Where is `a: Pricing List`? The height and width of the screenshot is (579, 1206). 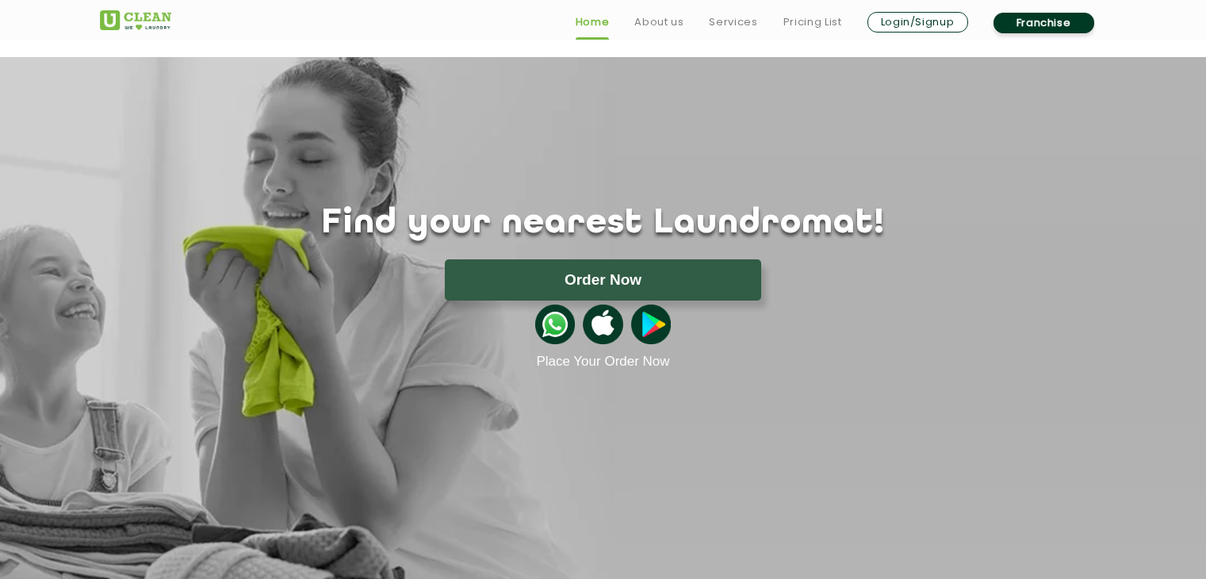 a: Pricing List is located at coordinates (813, 22).